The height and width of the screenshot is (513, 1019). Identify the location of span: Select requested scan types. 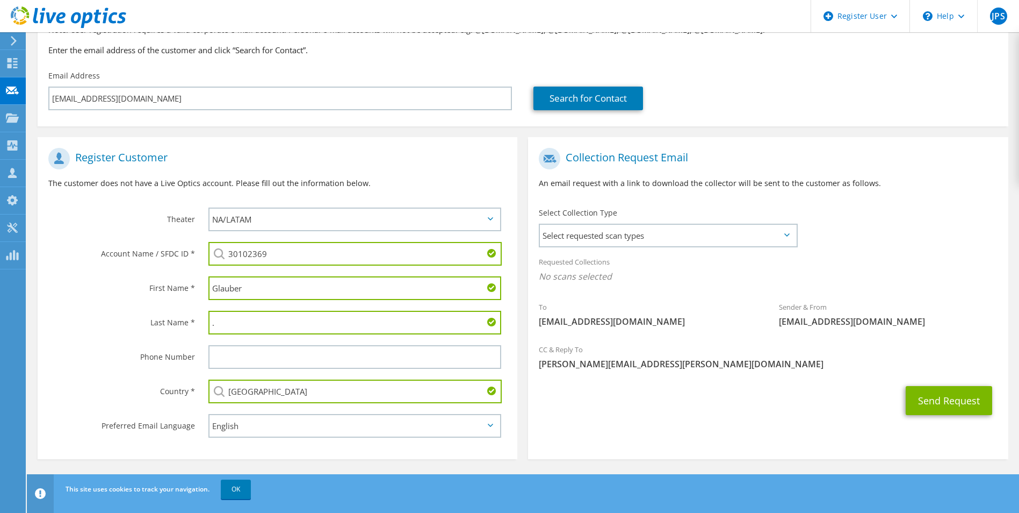
(668, 235).